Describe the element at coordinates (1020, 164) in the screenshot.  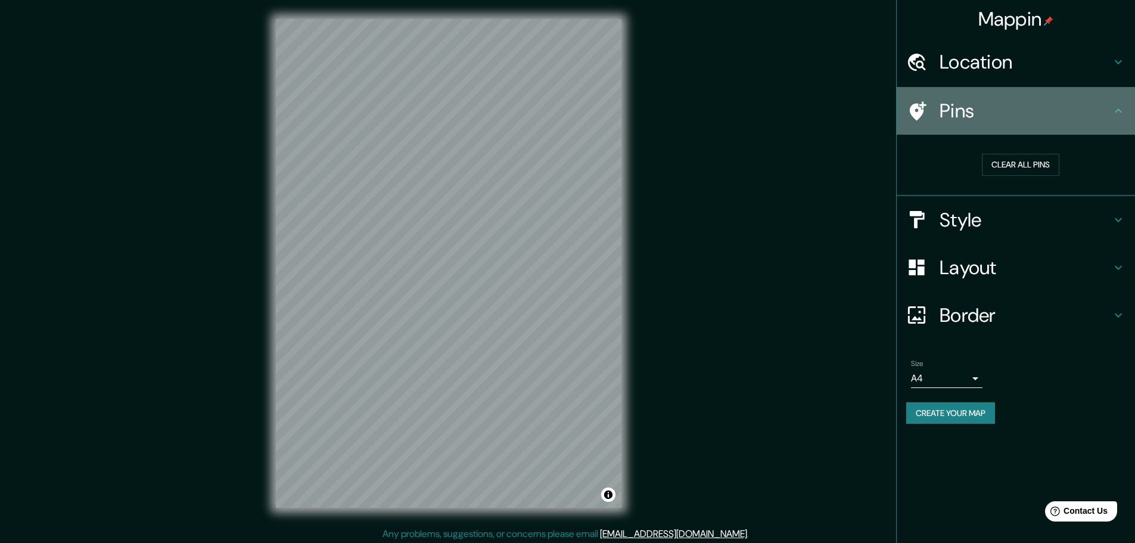
I see `button: Clear all pins` at that location.